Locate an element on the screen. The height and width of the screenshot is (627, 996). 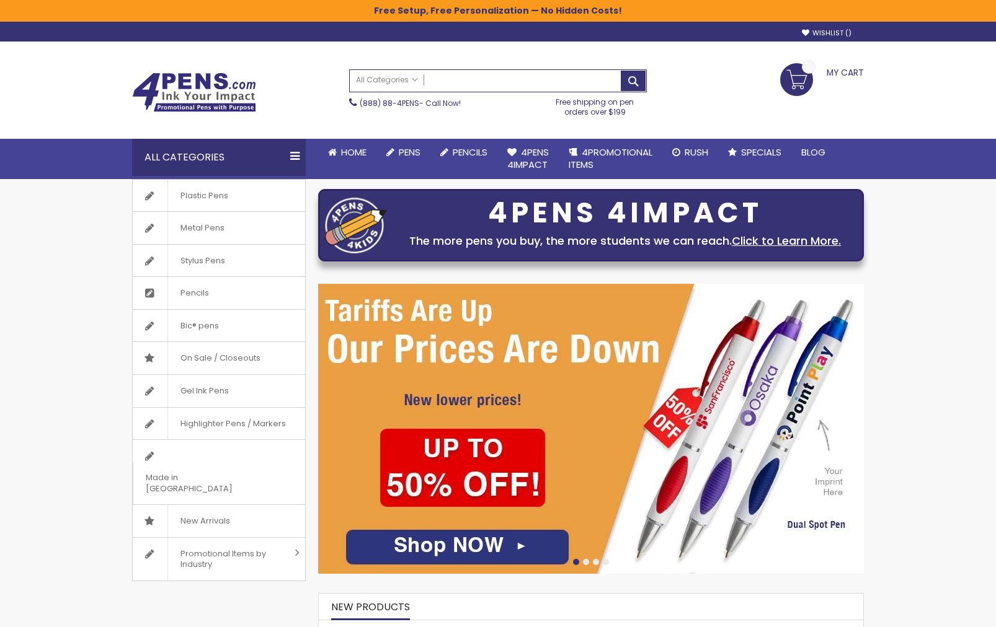
a: Home is located at coordinates (347, 153).